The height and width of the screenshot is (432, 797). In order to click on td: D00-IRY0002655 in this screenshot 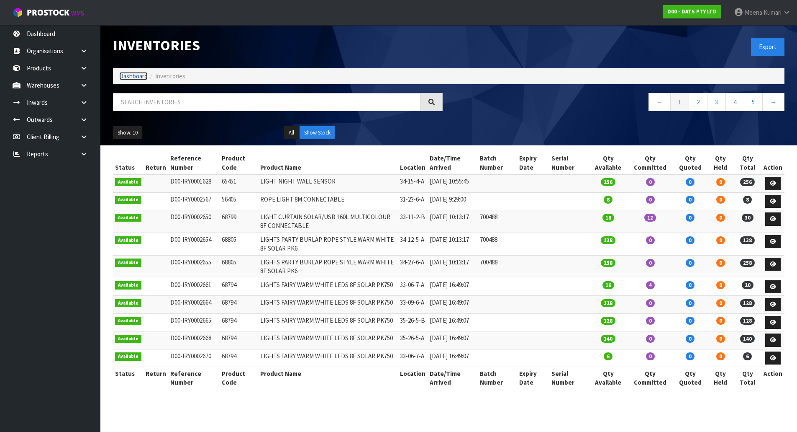, I will do `click(194, 266)`.